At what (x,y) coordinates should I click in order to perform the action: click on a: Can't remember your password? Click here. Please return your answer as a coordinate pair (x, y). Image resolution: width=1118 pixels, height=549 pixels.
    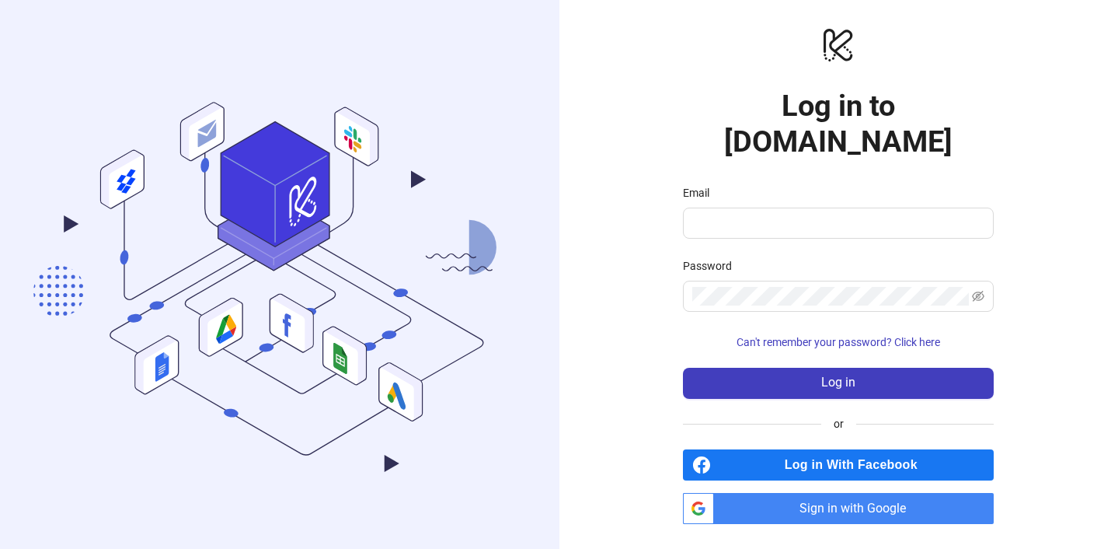
    Looking at the image, I should click on (839, 342).